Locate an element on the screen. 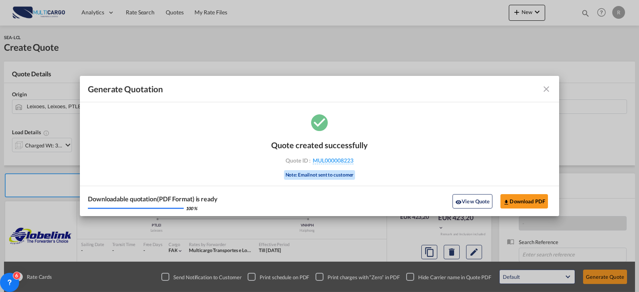  md-dialog: Generate Quotation Quote ... is located at coordinates (320, 146).